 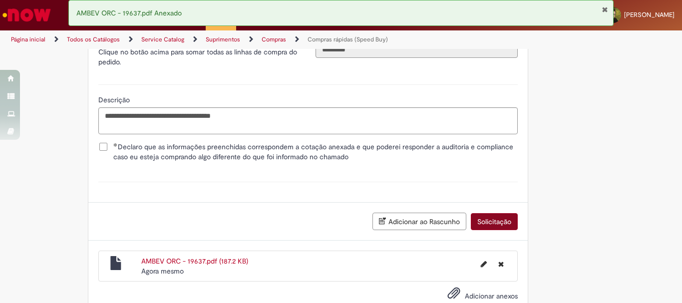 I want to click on a: Service Catalog, so click(x=163, y=39).